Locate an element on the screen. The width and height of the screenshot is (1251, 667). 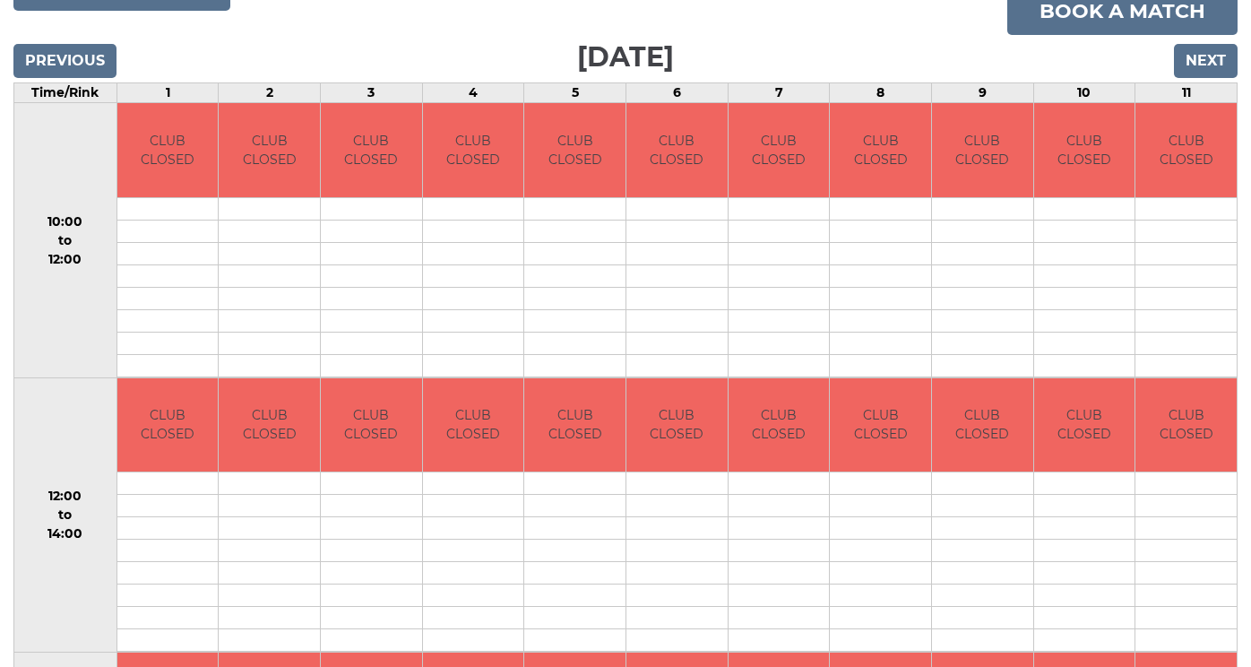
td: 1 is located at coordinates (168, 93).